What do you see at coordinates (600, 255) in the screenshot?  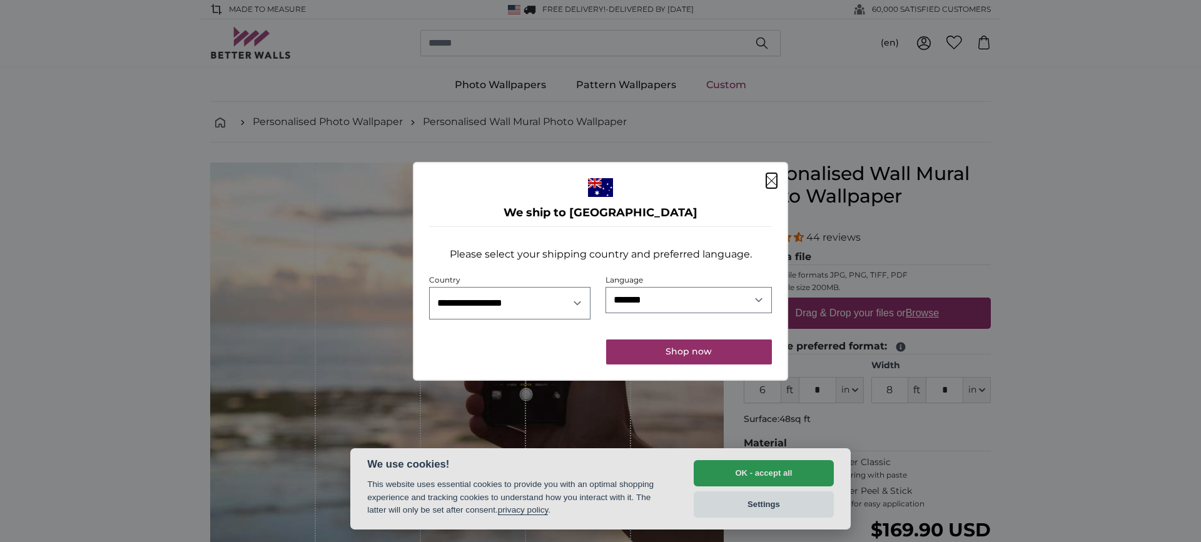 I see `p: Please select your shipping country and preferred language.` at bounding box center [600, 255].